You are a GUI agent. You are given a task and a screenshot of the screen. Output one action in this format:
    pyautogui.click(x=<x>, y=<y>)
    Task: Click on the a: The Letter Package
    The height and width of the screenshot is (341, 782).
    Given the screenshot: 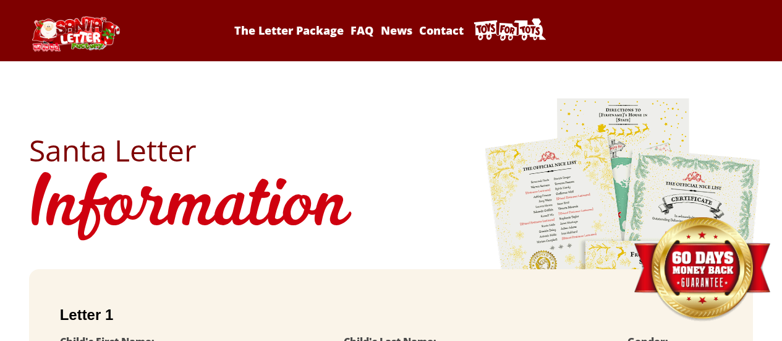 What is the action you would take?
    pyautogui.click(x=289, y=30)
    